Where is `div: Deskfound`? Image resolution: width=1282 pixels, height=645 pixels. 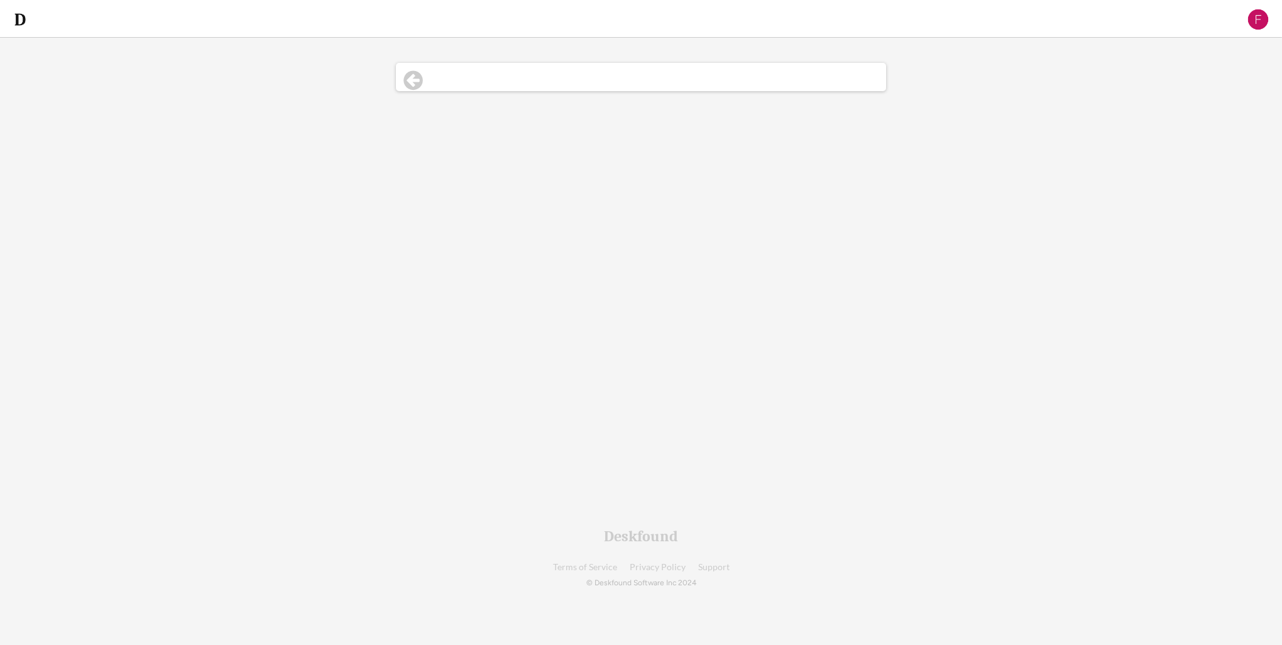
div: Deskfound is located at coordinates (641, 536).